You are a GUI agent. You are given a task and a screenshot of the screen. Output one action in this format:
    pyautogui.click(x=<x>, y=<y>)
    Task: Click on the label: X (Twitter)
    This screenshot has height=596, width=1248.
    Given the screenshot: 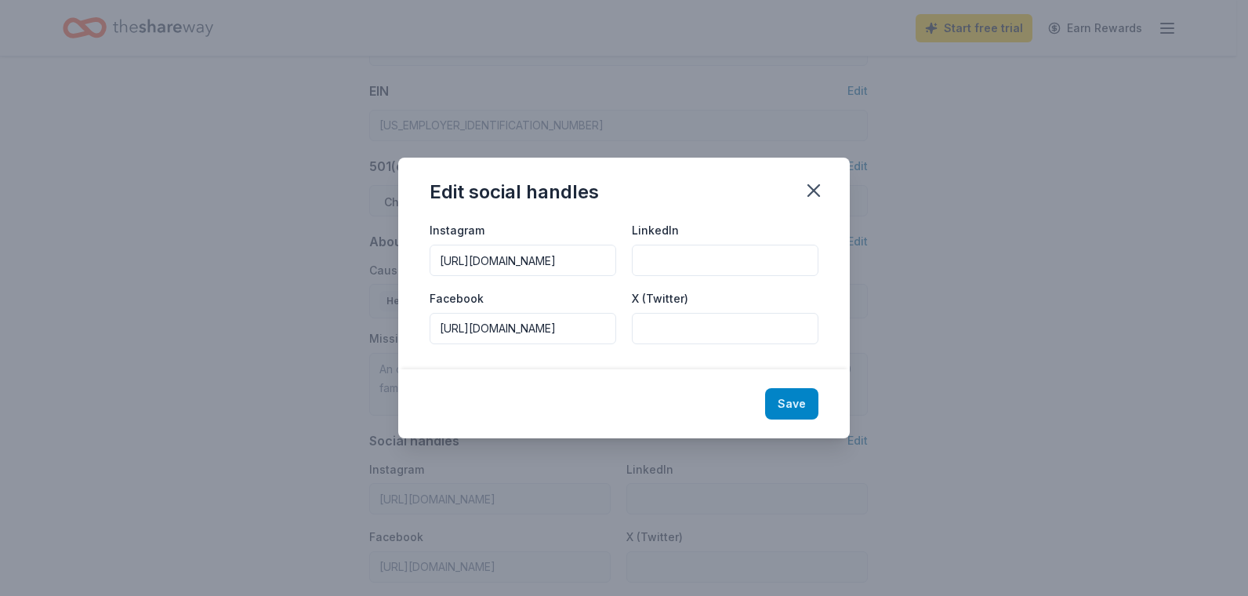 What is the action you would take?
    pyautogui.click(x=660, y=299)
    